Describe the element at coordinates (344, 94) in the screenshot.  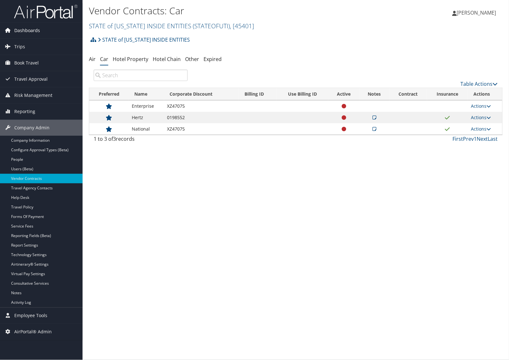
I see `th: Active: activate to sort column ascending` at that location.